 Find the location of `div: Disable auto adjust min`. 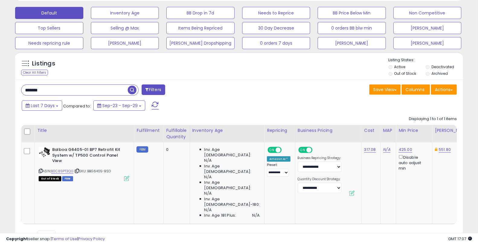

div: Disable auto adjust min is located at coordinates (413, 162).